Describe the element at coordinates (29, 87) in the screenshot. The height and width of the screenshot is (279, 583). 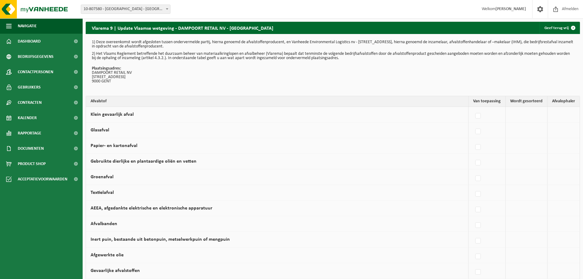
I see `span: Gebruikers` at that location.